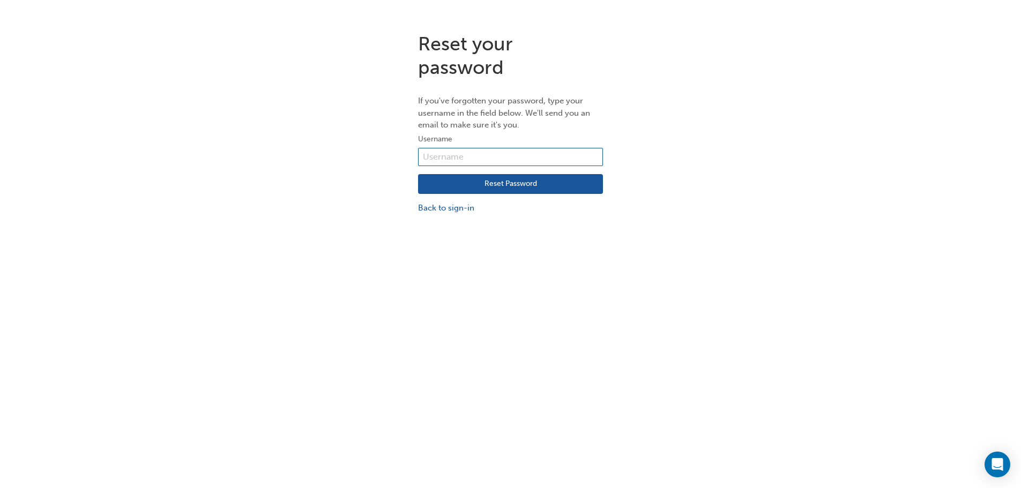  Describe the element at coordinates (510, 55) in the screenshot. I see `h1: Reset your password` at that location.